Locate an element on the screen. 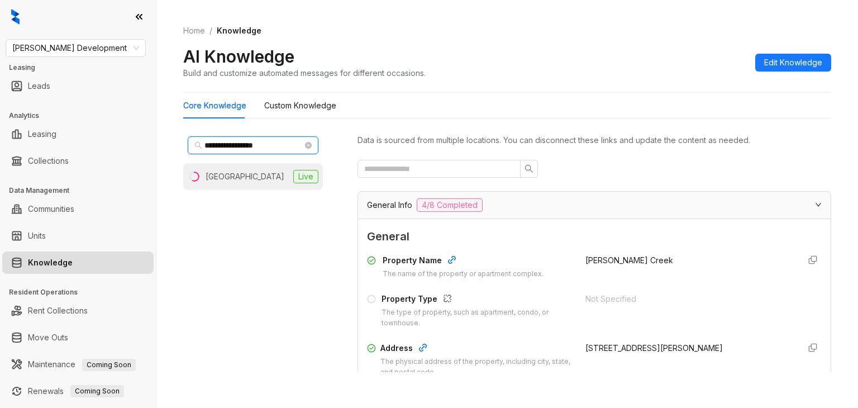 This screenshot has height=408, width=858. div: Property Type is located at coordinates (477, 300).